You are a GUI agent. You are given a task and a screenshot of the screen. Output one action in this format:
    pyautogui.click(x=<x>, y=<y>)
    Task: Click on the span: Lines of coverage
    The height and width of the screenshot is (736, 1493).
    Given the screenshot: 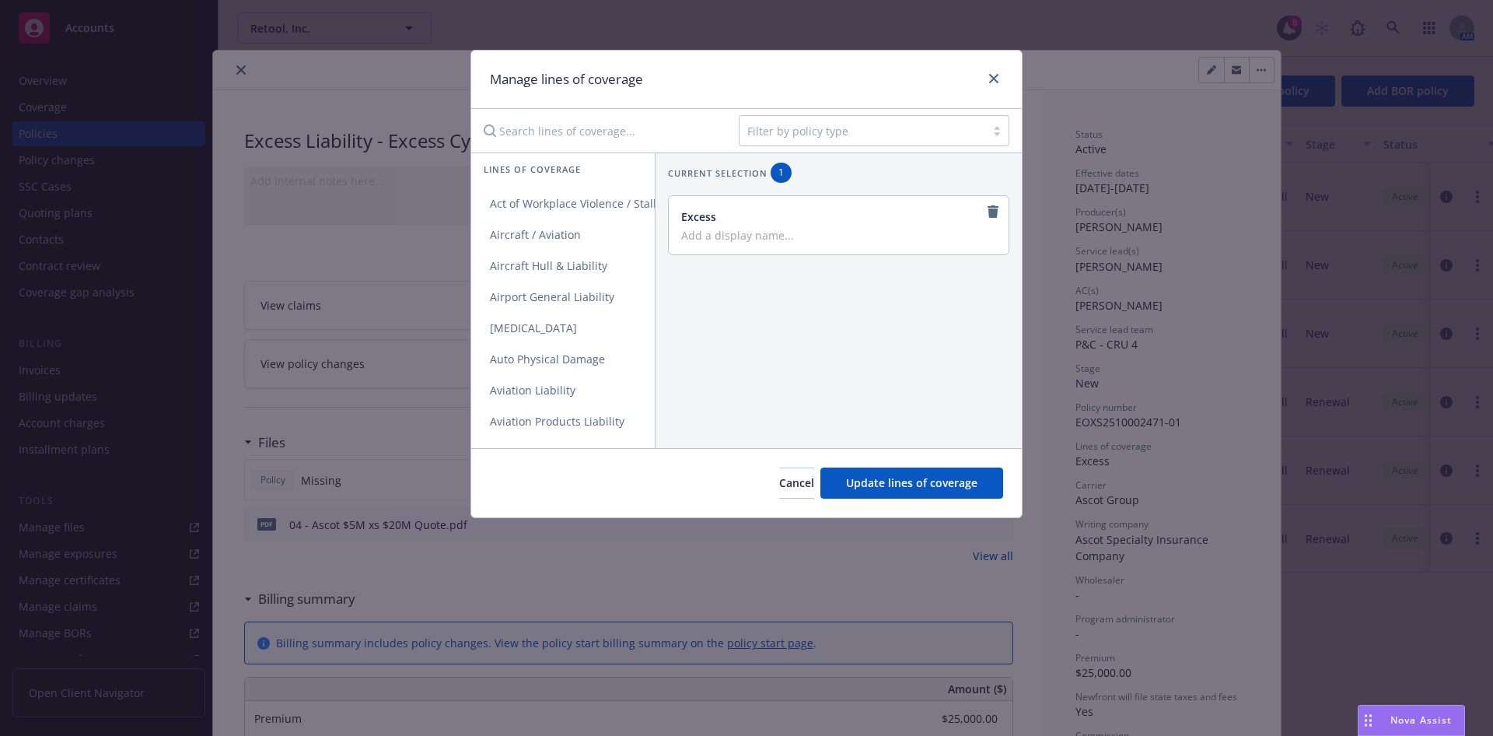 What is the action you would take?
    pyautogui.click(x=532, y=169)
    